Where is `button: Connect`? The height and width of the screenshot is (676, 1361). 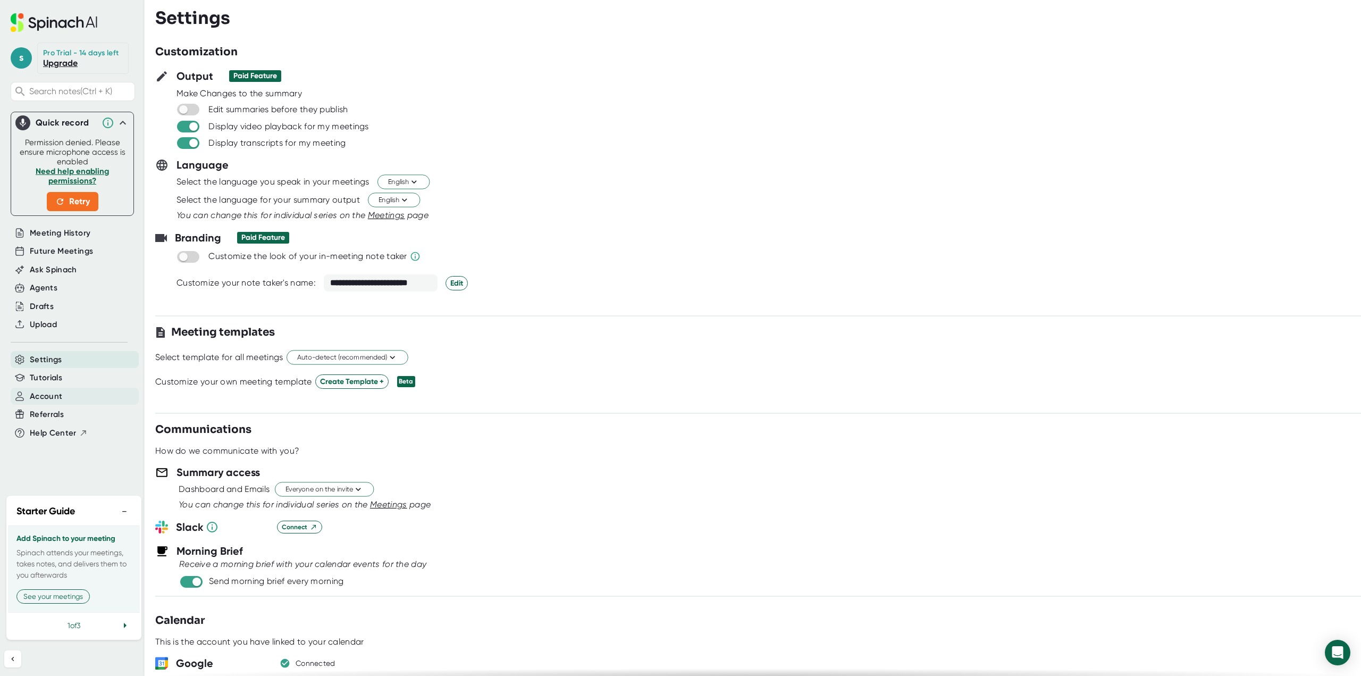
button: Connect is located at coordinates (299, 527).